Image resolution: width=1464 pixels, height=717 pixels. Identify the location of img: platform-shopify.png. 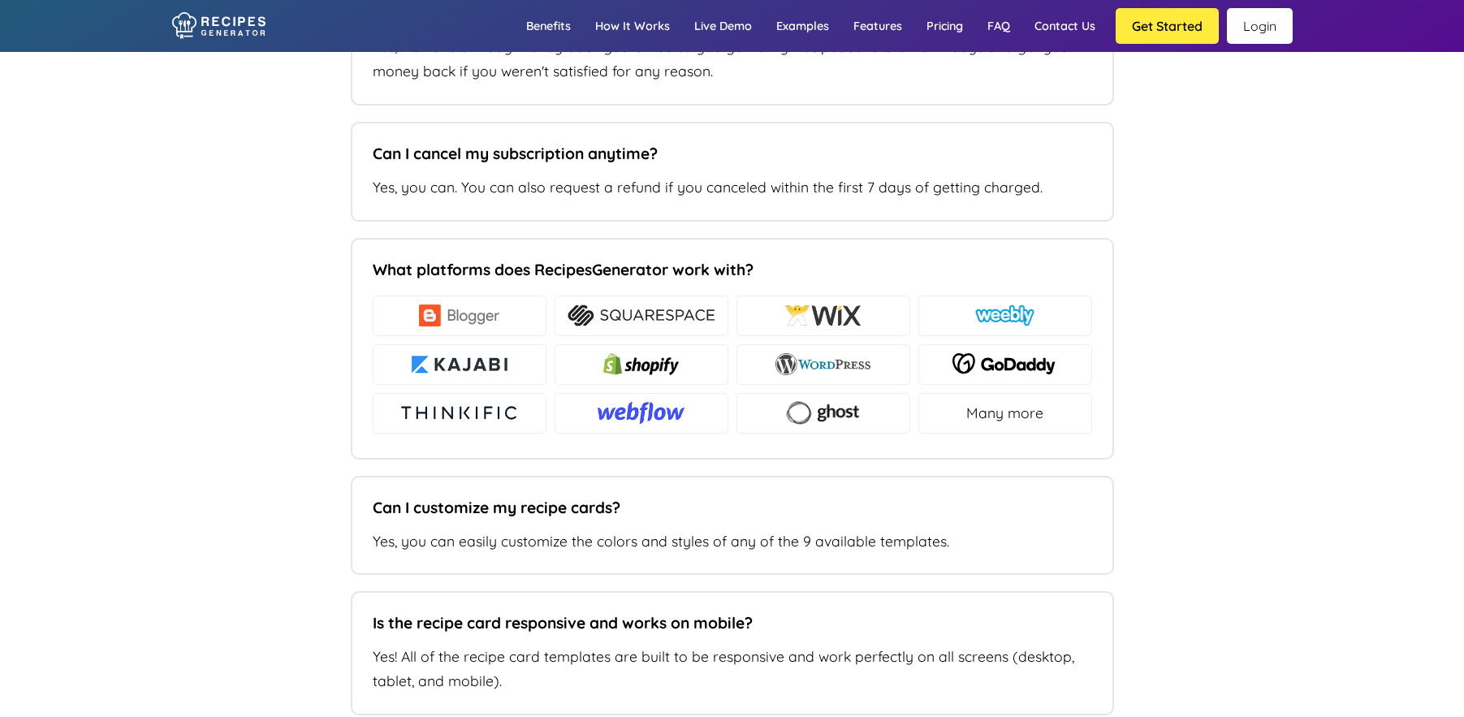
(641, 364).